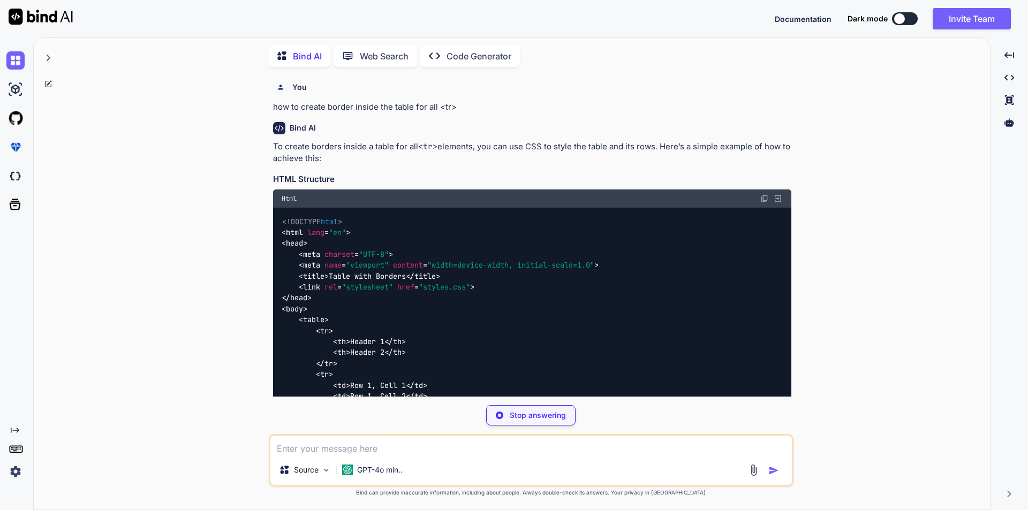 Image resolution: width=1028 pixels, height=510 pixels. What do you see at coordinates (440, 353) in the screenshot?
I see `code: Table with Borders Header 1 Header 2 Row 1, Cell 1 Row 1, Cell 2 Row 2, Cell 1 Row 2, Cell 2` at bounding box center [440, 353].